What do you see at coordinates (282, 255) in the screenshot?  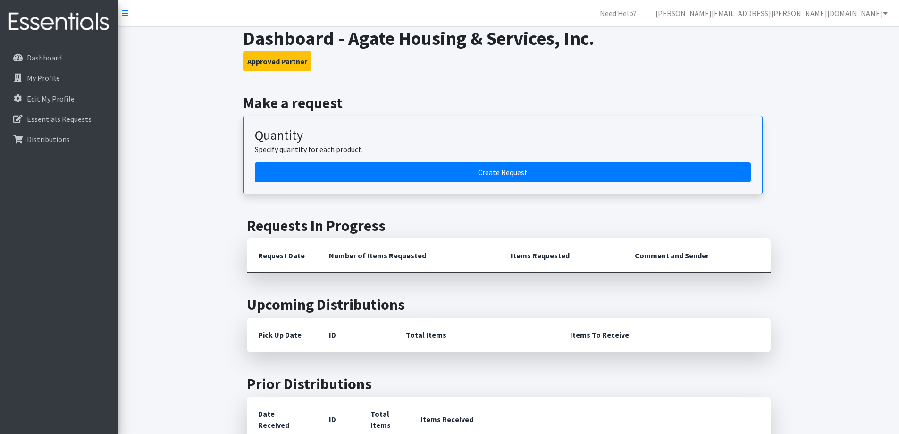 I see `th: Request Date` at bounding box center [282, 255].